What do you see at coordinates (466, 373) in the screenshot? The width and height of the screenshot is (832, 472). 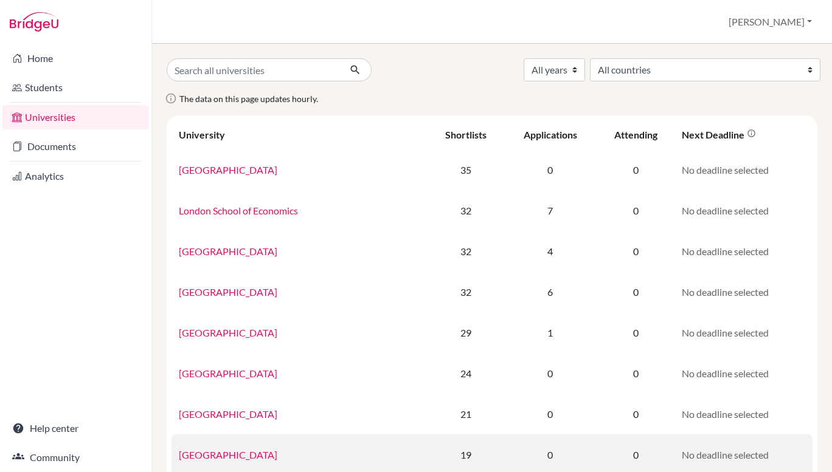 I see `td: 24` at bounding box center [466, 373].